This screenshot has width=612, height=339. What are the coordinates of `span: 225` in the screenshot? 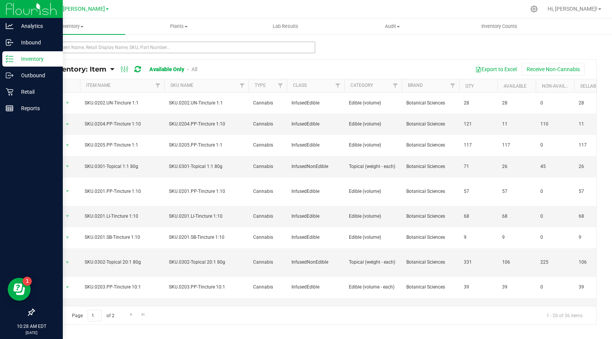 It's located at (555, 262).